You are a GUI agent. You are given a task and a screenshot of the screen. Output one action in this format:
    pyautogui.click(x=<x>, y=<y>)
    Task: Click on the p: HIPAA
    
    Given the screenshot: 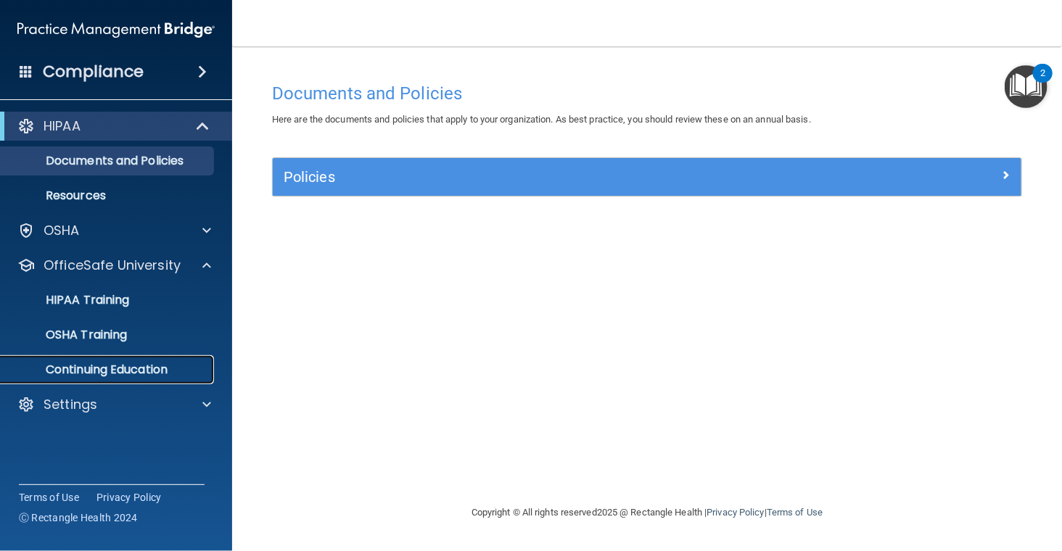 What is the action you would take?
    pyautogui.click(x=62, y=126)
    